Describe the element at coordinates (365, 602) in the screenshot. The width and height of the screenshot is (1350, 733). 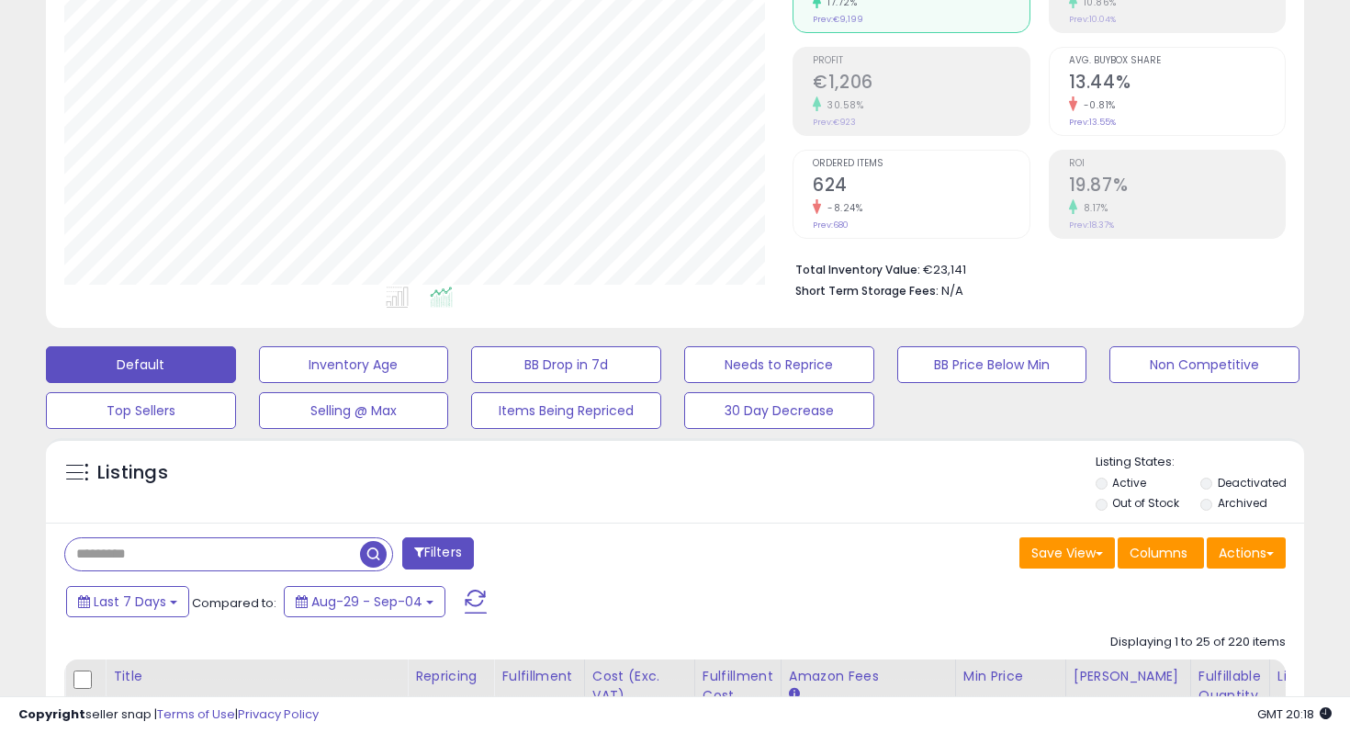
I see `button: Aug-29 - Sep-04` at that location.